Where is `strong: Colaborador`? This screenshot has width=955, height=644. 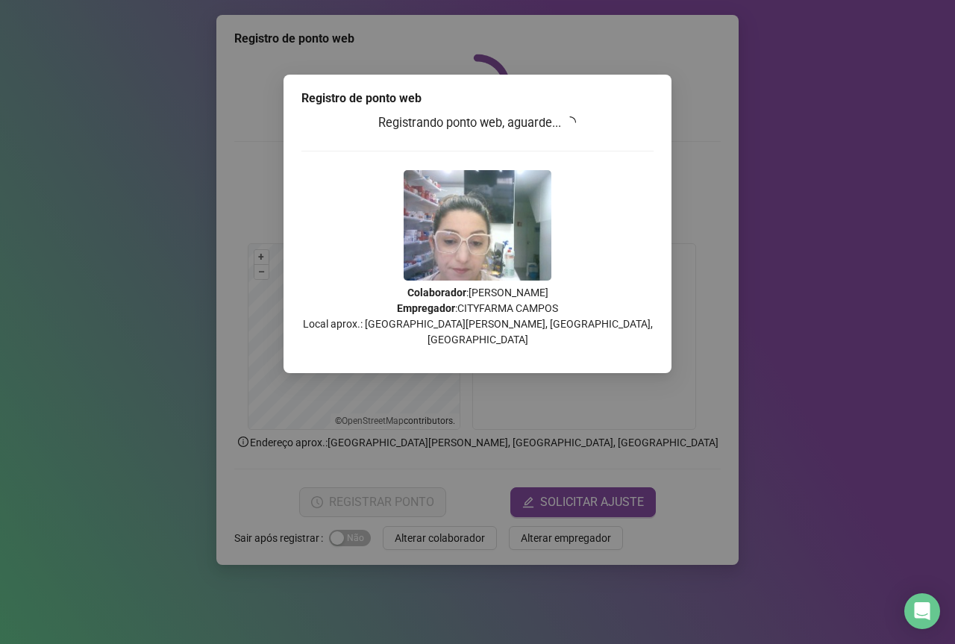 strong: Colaborador is located at coordinates (436, 292).